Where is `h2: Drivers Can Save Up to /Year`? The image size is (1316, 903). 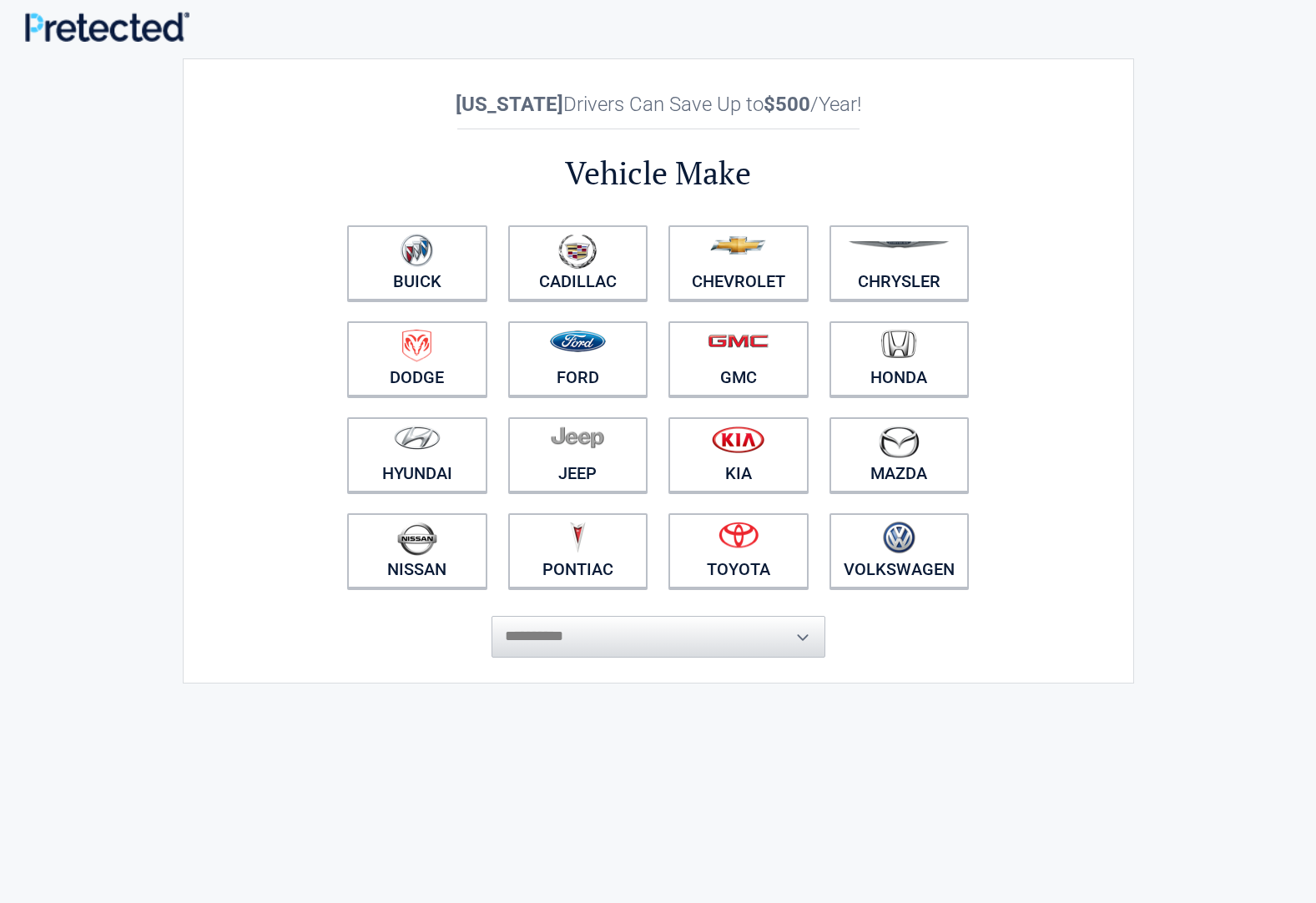 h2: Drivers Can Save Up to /Year is located at coordinates (659, 104).